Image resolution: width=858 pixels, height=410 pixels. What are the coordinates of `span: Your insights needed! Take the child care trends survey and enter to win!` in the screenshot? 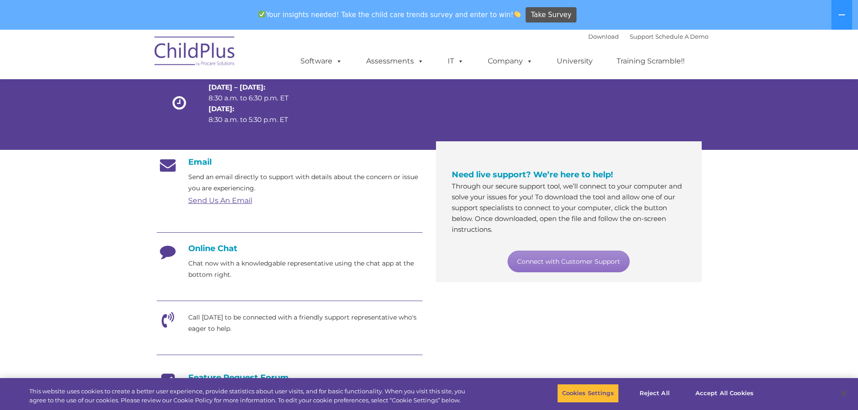 It's located at (390, 14).